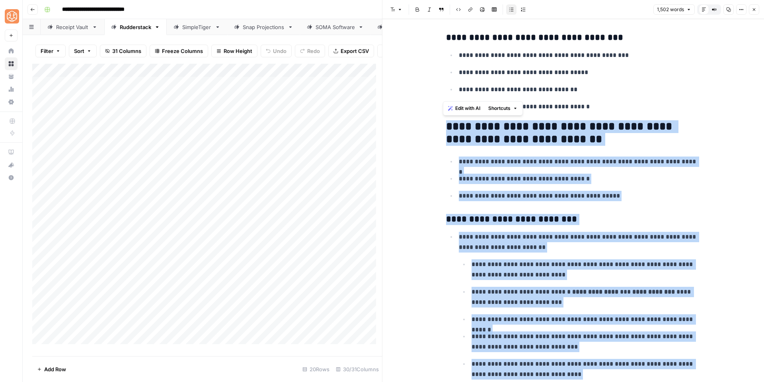 This screenshot has height=382, width=764. Describe the element at coordinates (468, 108) in the screenshot. I see `span: Edit with AI` at that location.